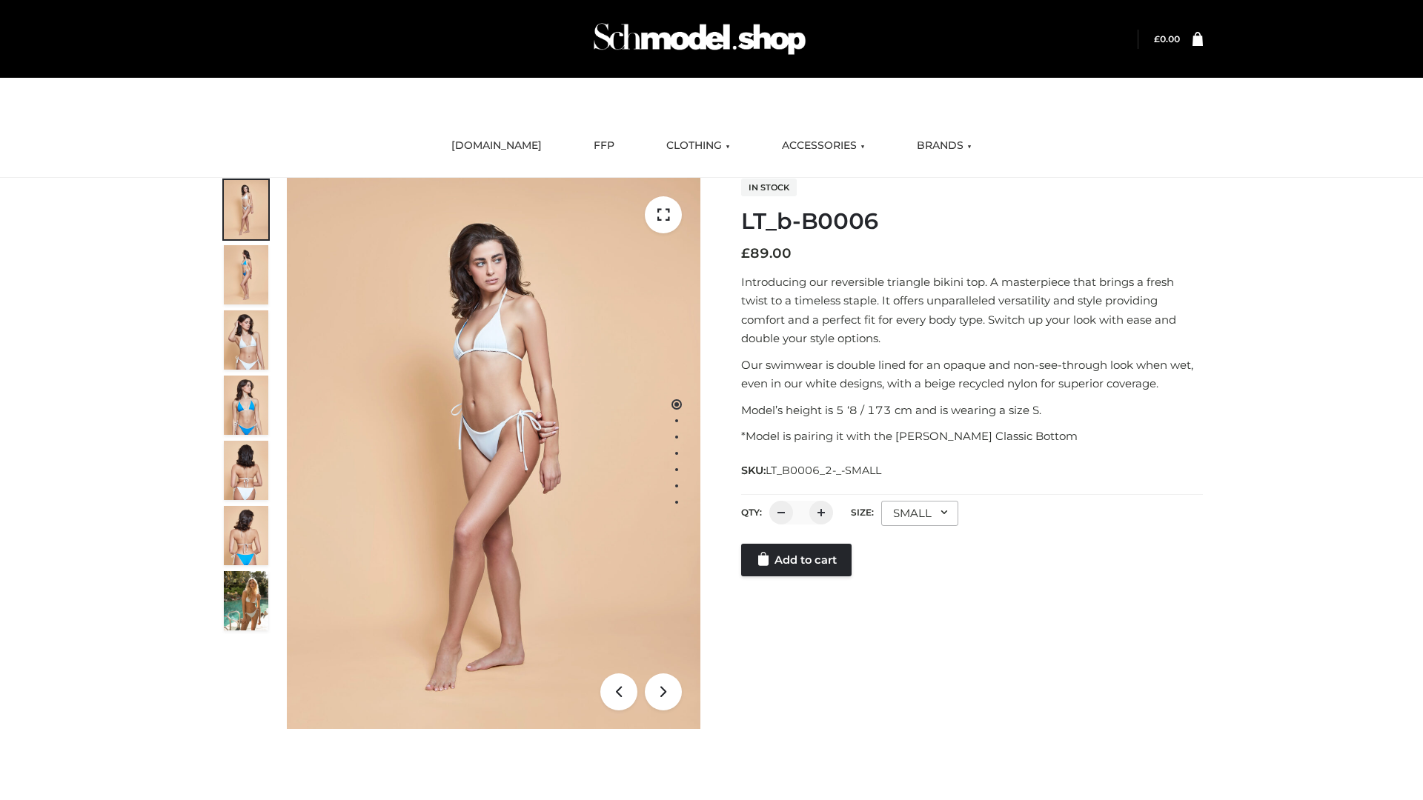 The height and width of the screenshot is (800, 1423). I want to click on bdi: 89.00, so click(766, 253).